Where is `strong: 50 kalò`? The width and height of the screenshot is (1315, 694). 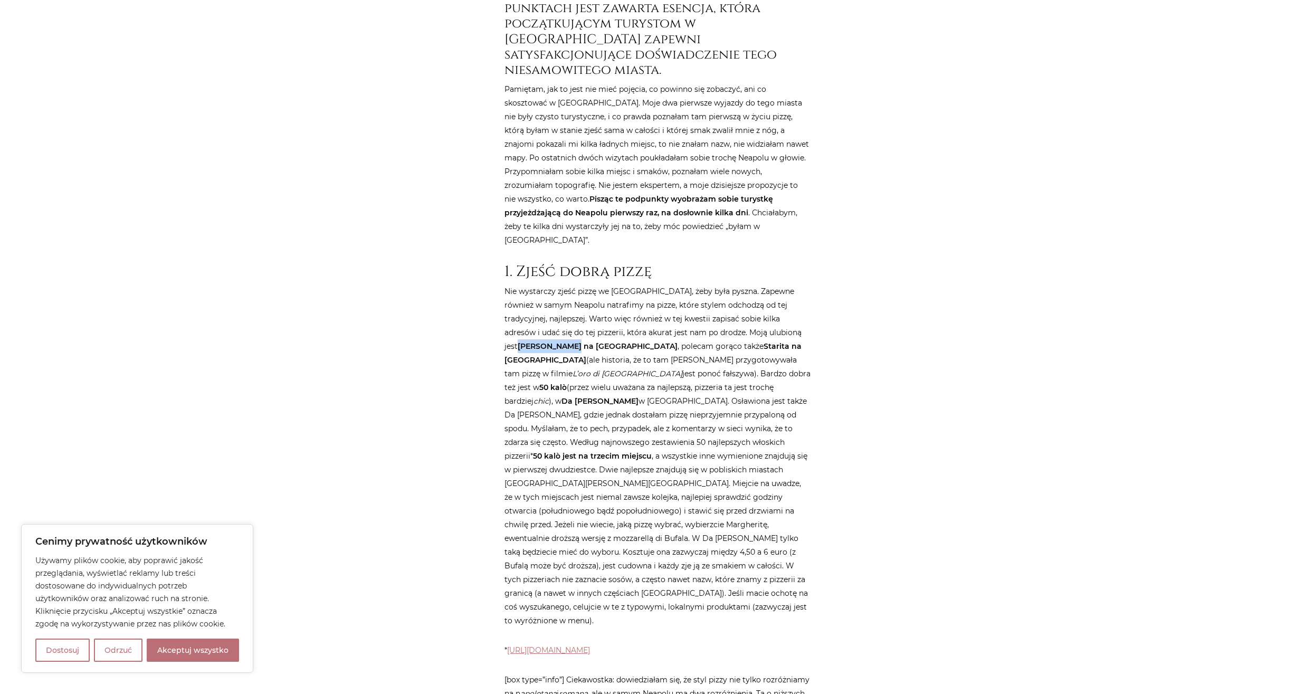
strong: 50 kalò is located at coordinates (553, 387).